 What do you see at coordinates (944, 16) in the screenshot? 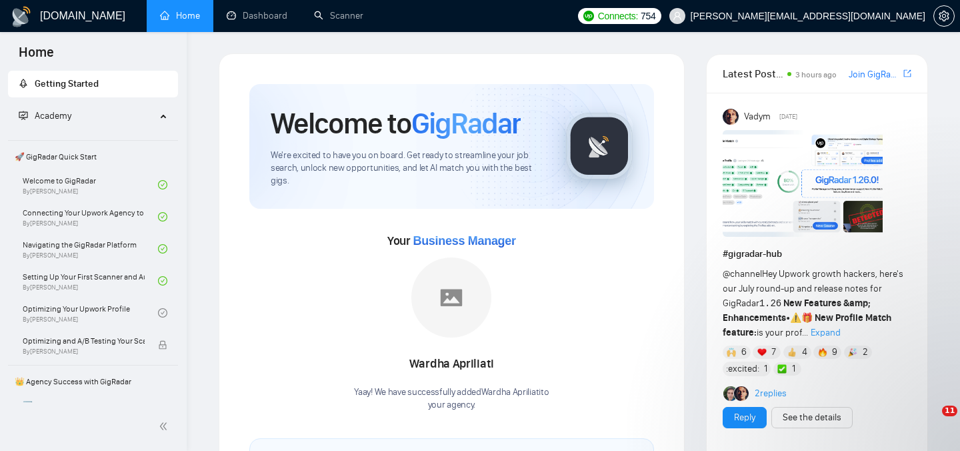
I see `a: setting` at bounding box center [944, 16].